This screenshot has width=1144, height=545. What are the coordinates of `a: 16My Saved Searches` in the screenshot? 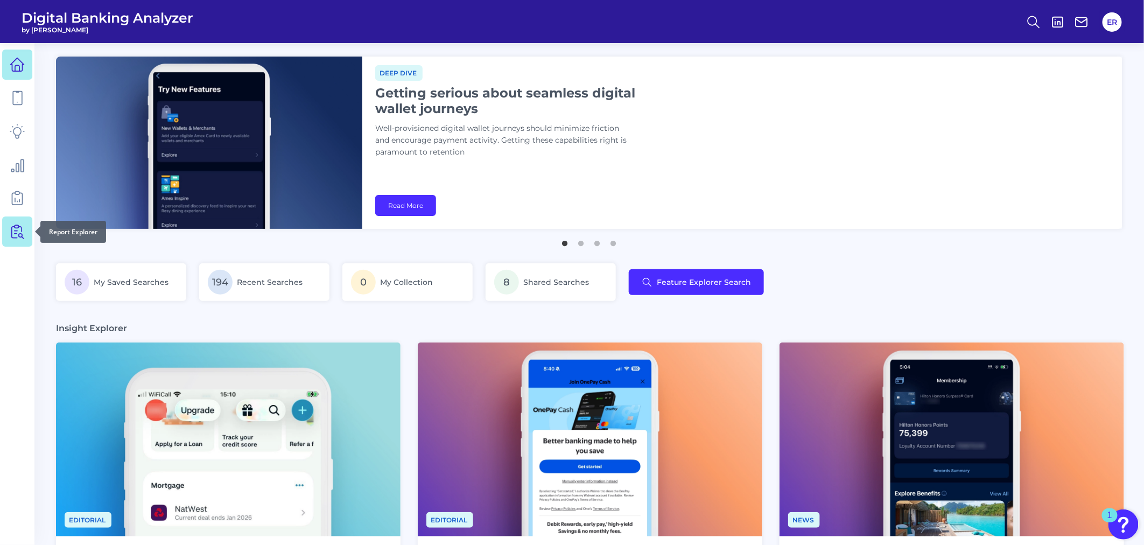 It's located at (121, 282).